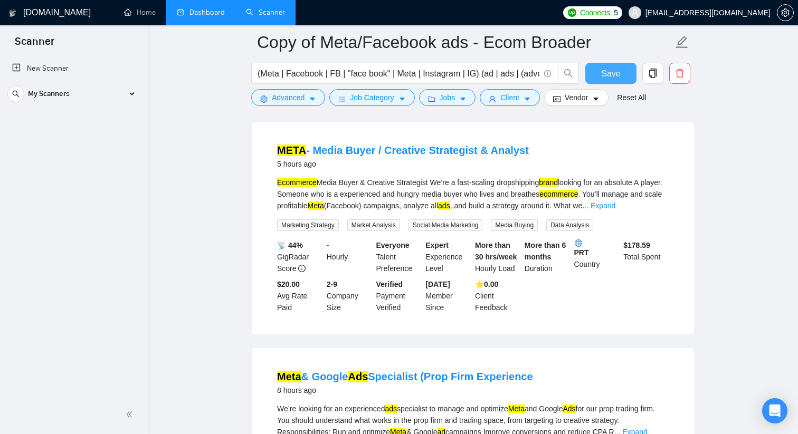 Image resolution: width=798 pixels, height=434 pixels. Describe the element at coordinates (448, 257) in the screenshot. I see `div: Experience Level` at that location.